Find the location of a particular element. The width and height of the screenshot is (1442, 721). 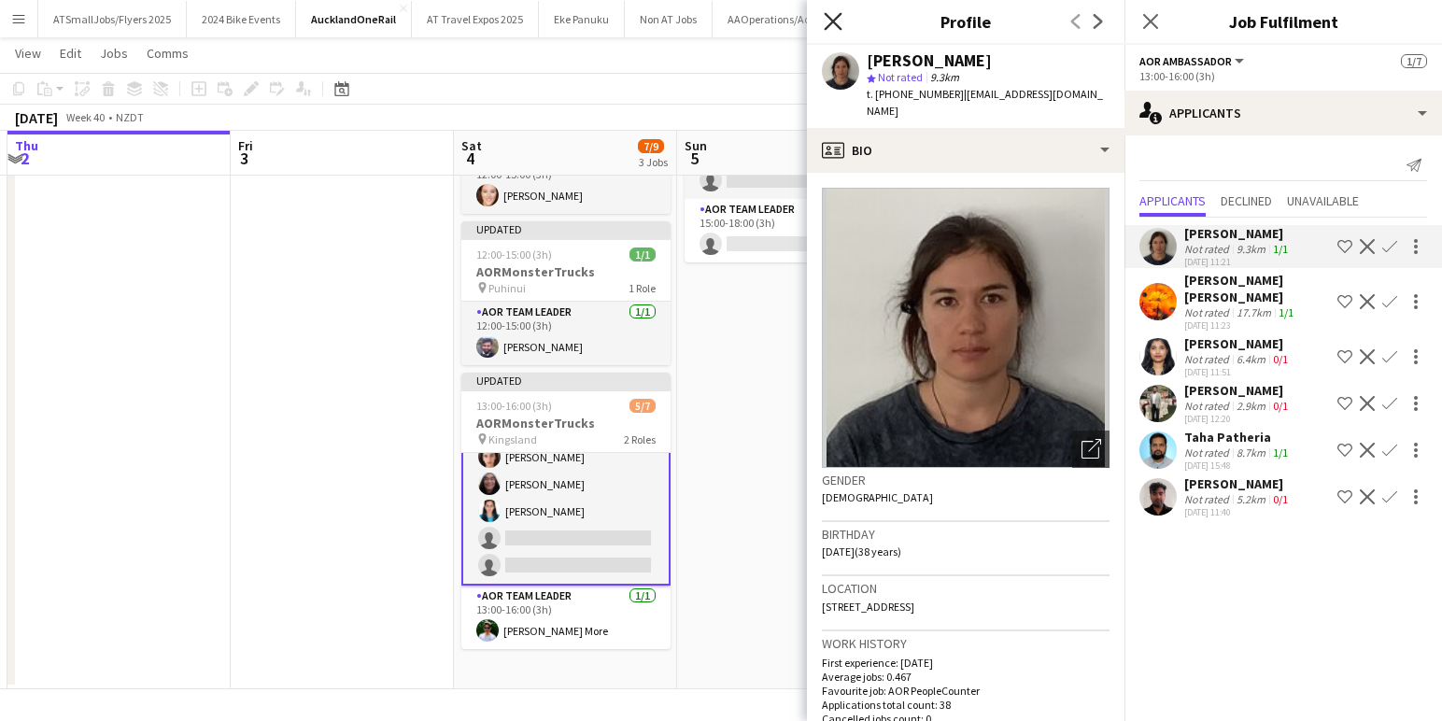

div: NZDT is located at coordinates (130, 117).